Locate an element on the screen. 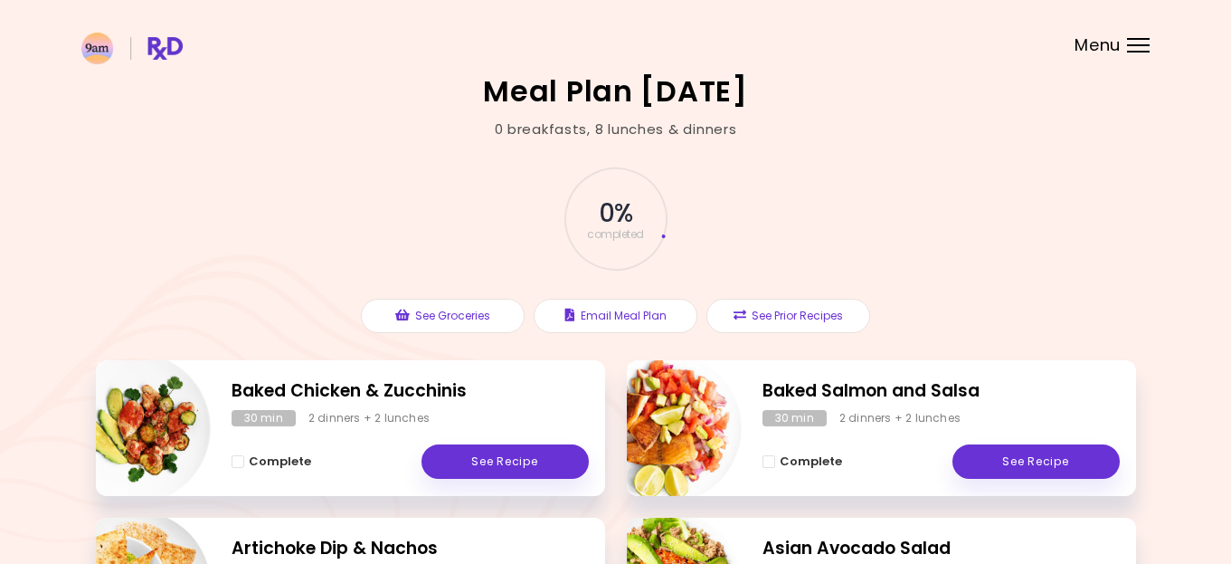 The image size is (1231, 564). img: Info - Baked Salmon and Salsa is located at coordinates (667, 428).